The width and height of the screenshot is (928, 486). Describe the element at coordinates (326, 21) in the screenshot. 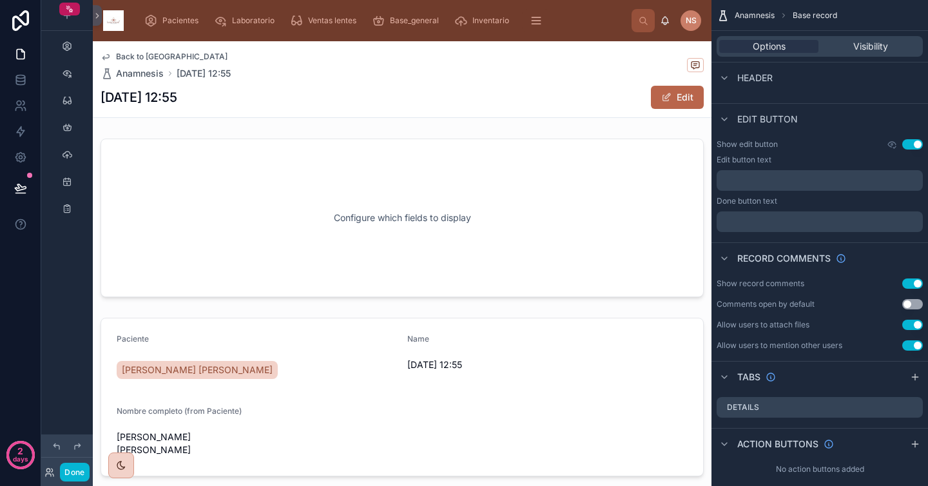

I see `a: Ventas lentes` at that location.